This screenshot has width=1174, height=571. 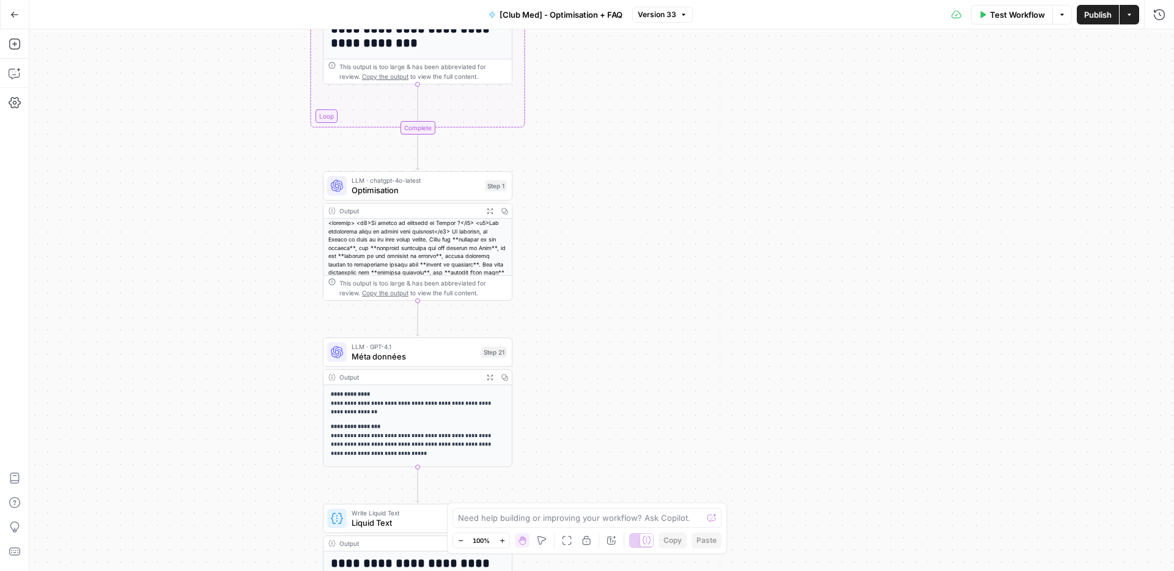 What do you see at coordinates (1097, 15) in the screenshot?
I see `button: Publish` at bounding box center [1097, 15].